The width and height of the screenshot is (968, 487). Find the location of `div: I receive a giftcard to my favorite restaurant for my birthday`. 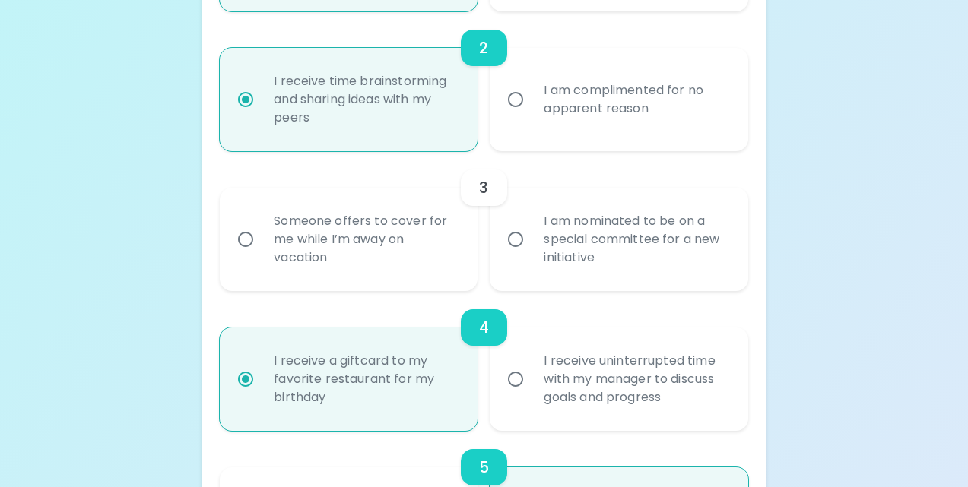

div: I receive a giftcard to my favorite restaurant for my birthday is located at coordinates (365, 379).